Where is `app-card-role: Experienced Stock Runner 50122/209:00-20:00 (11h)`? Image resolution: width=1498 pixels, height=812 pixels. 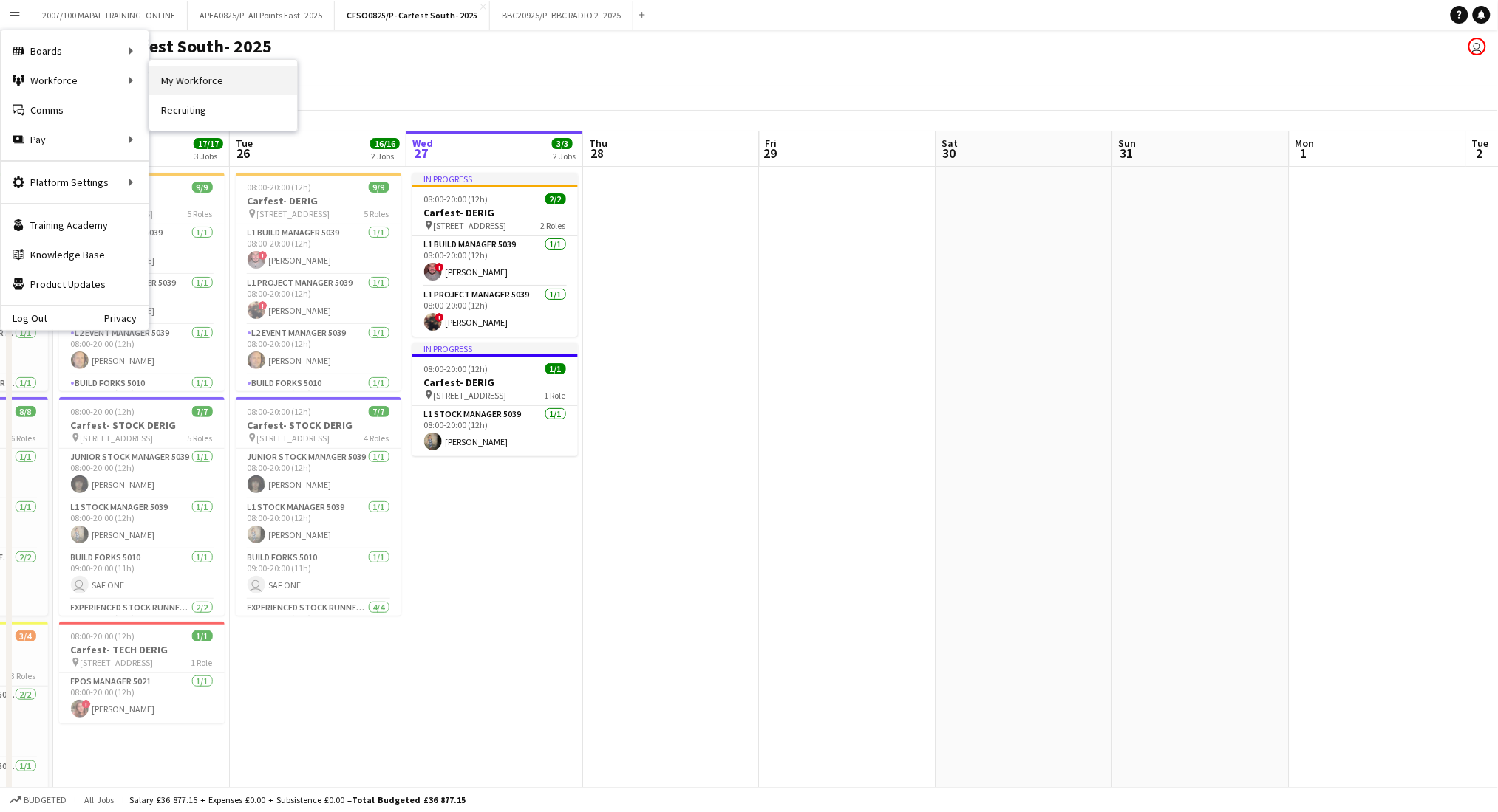
app-card-role: Experienced Stock Runner 50122/209:00-20:00 (11h) is located at coordinates (142, 635).